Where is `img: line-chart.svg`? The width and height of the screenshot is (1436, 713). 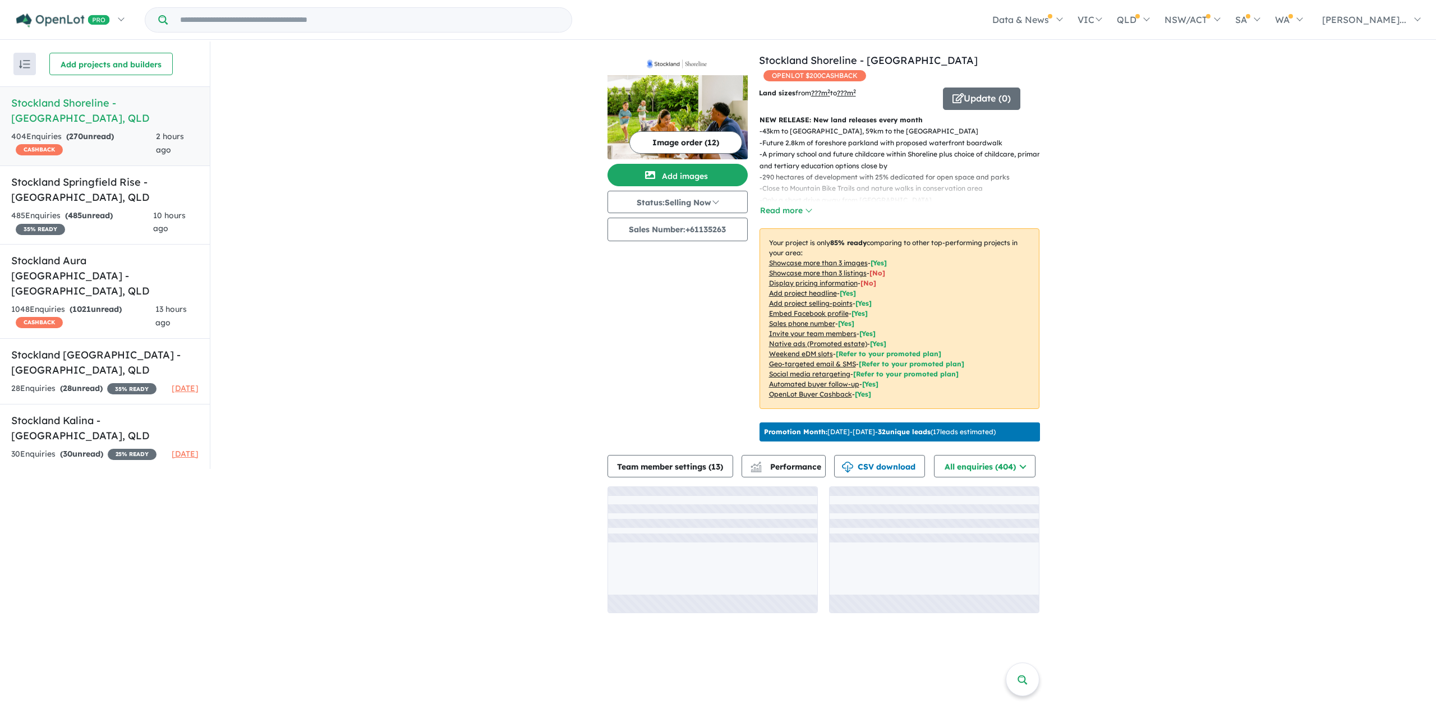 img: line-chart.svg is located at coordinates (755, 464).